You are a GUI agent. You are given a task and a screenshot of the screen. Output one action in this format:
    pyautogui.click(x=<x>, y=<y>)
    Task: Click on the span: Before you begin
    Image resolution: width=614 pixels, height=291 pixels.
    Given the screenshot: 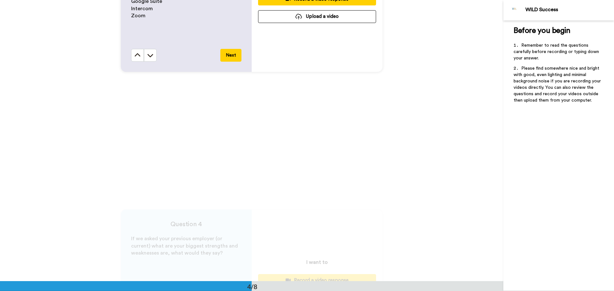 What is the action you would take?
    pyautogui.click(x=542, y=31)
    